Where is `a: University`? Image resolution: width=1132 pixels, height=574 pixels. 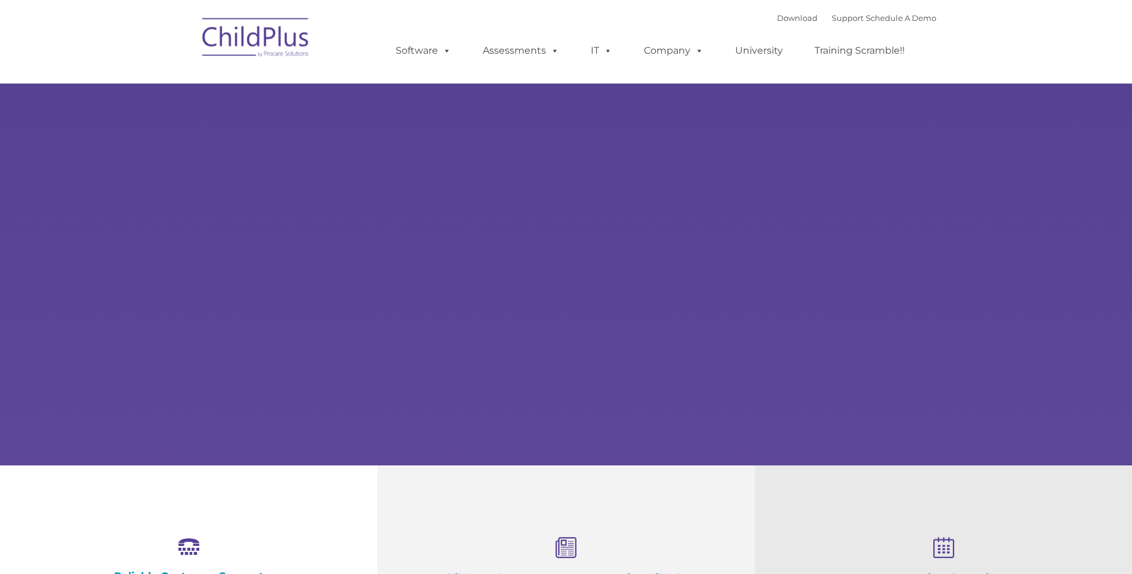
a: University is located at coordinates (759, 51).